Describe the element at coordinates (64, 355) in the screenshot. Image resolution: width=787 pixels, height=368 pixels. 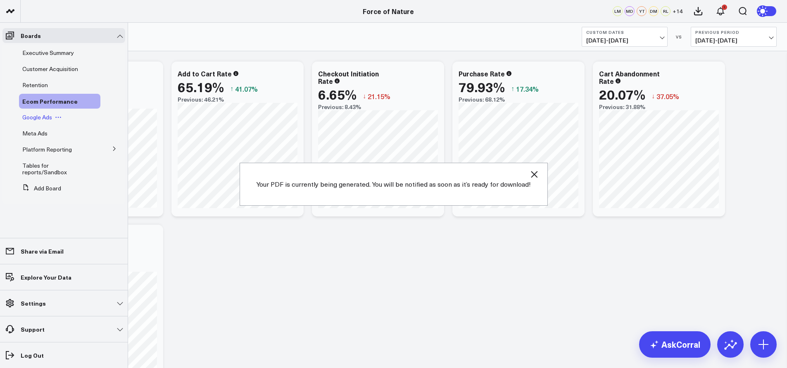
I see `a: Log Out` at that location.